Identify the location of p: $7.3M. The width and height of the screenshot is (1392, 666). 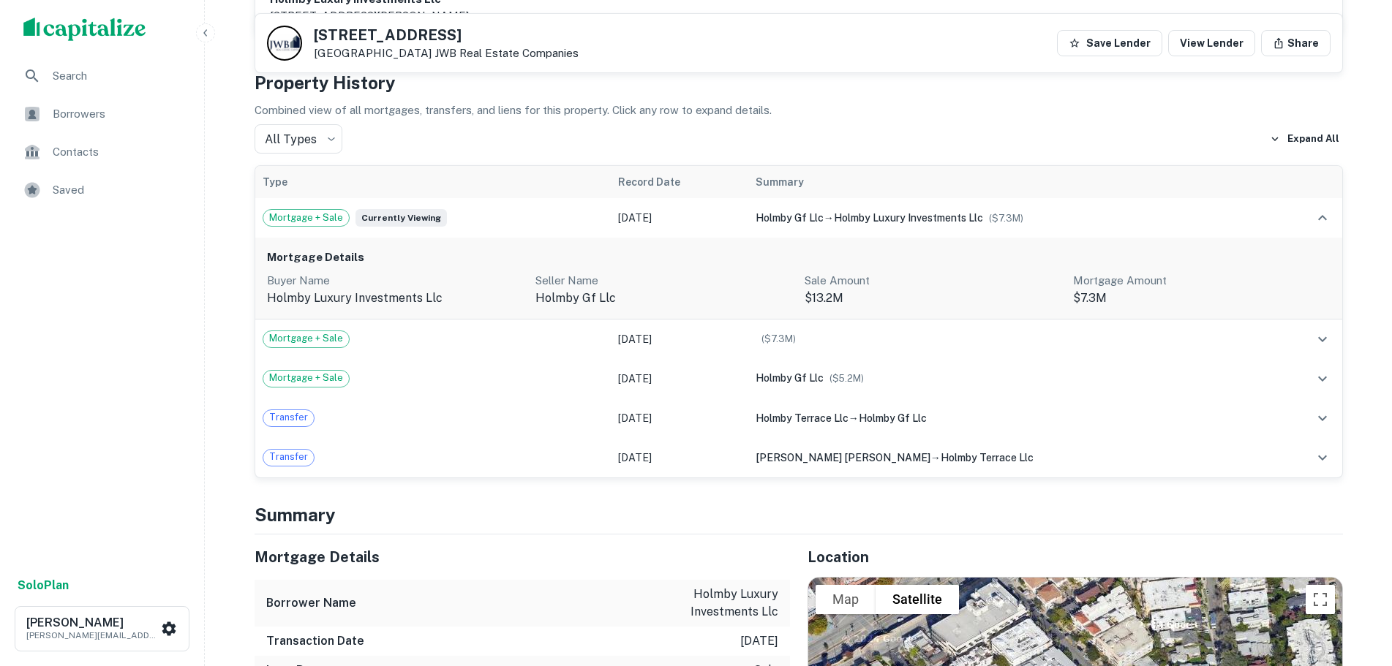
(1202, 298).